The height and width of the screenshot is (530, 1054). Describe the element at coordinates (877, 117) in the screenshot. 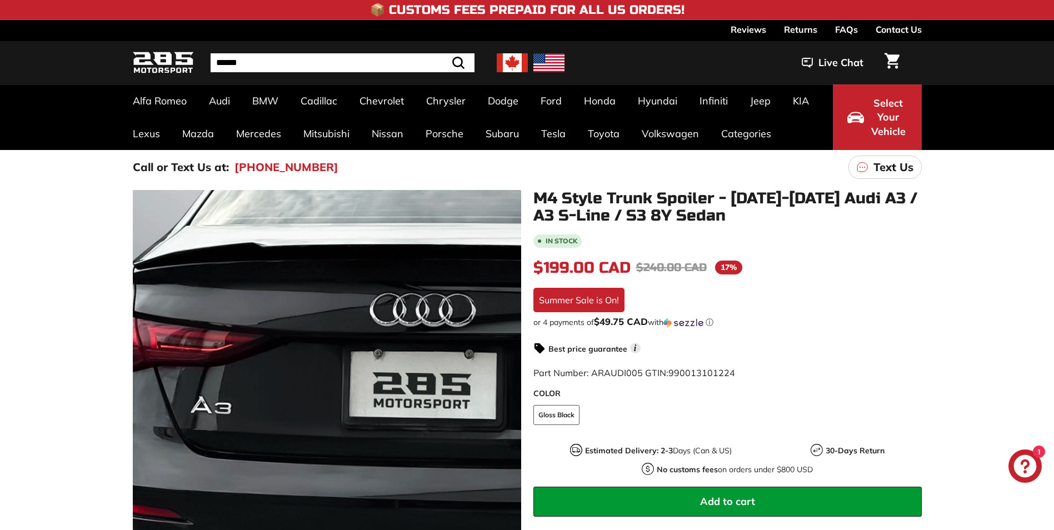

I see `button: Select Your Vehicle` at that location.